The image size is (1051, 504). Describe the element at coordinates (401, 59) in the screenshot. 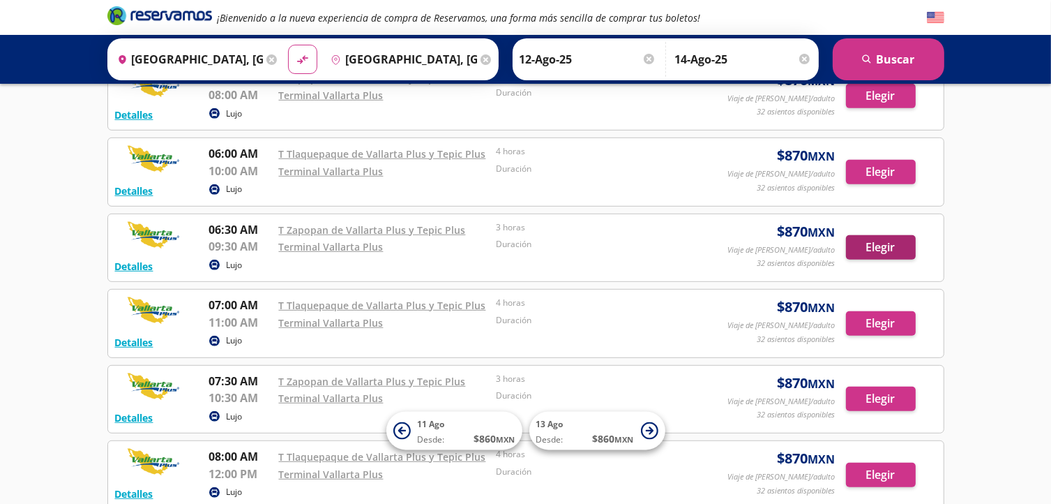

I see `input: Buscar Destino` at that location.